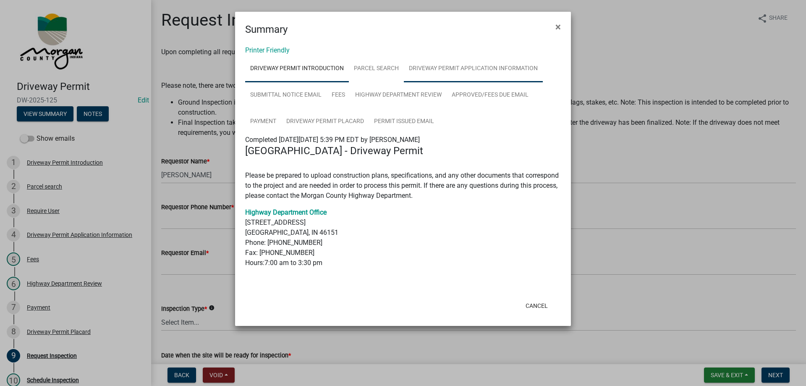 This screenshot has width=806, height=386. Describe the element at coordinates (286, 212) in the screenshot. I see `strong: Highway Department Office` at that location.